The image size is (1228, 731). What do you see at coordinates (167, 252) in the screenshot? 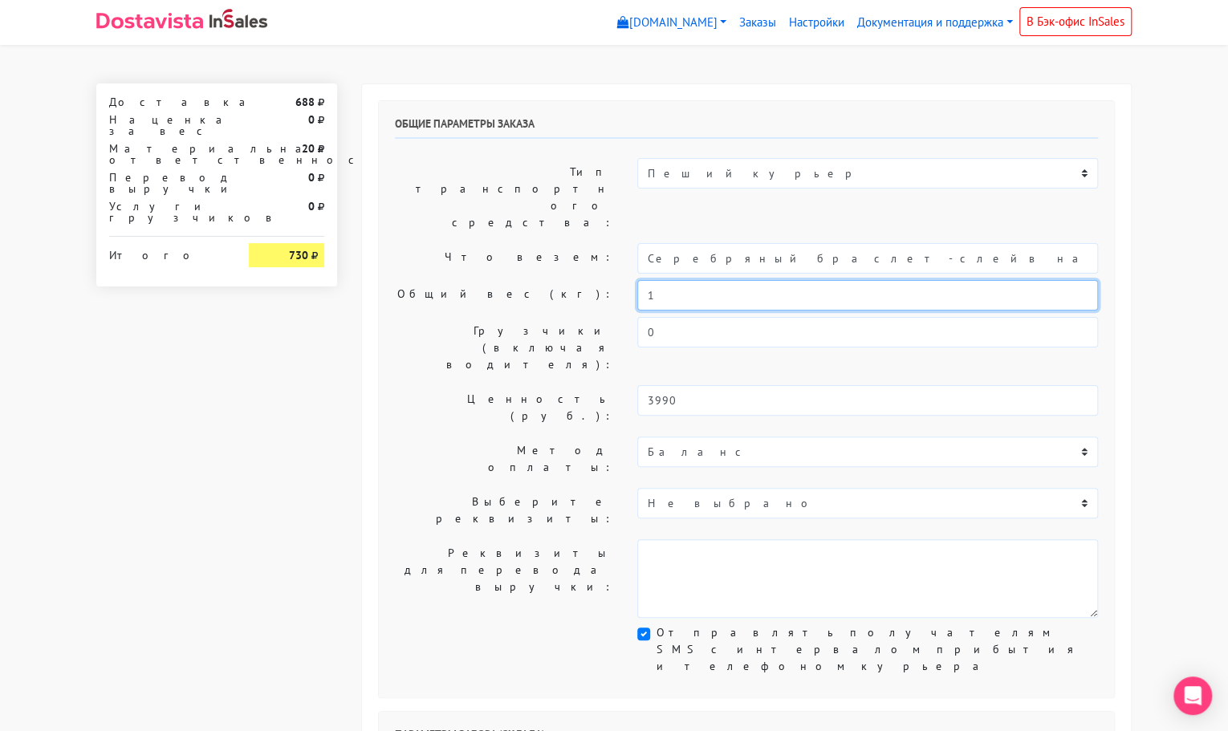
I see `div: Итого` at bounding box center [167, 252].